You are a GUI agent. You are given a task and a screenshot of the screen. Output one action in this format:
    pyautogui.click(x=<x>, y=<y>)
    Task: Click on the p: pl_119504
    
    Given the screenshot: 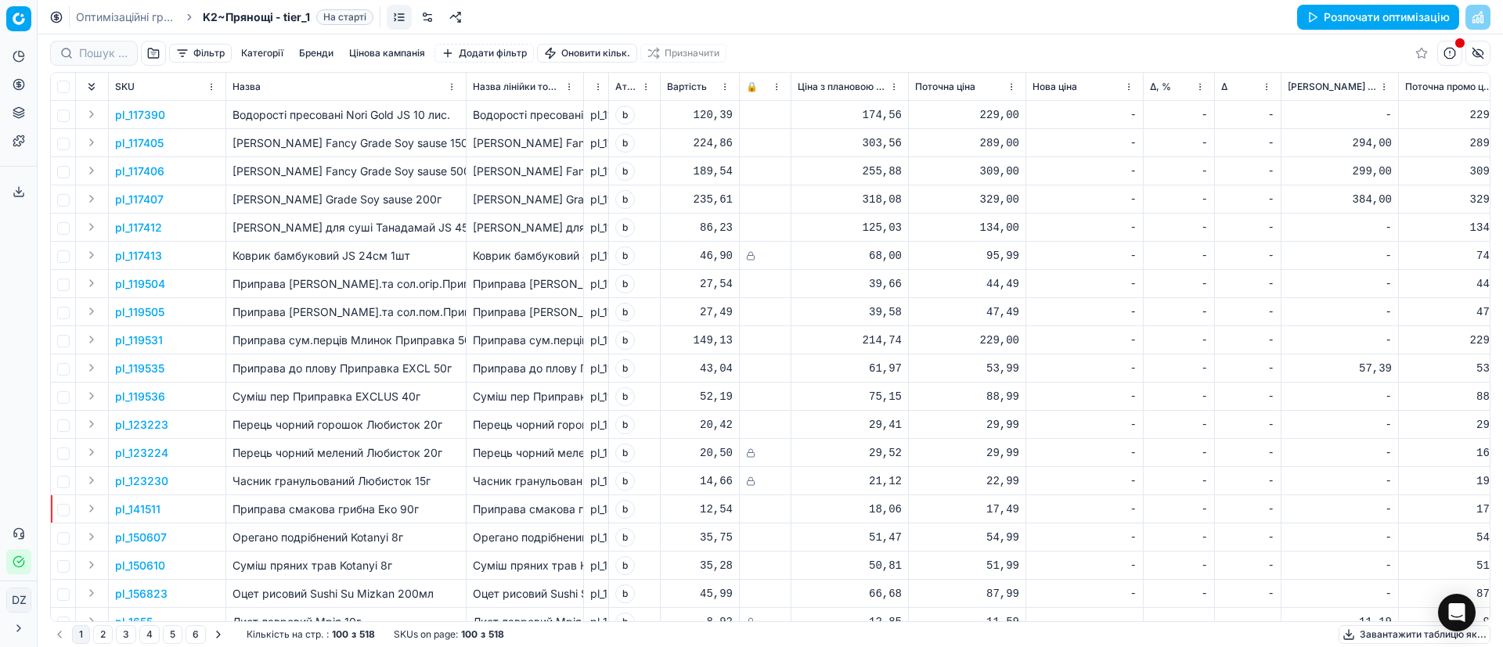 What is the action you would take?
    pyautogui.click(x=140, y=284)
    